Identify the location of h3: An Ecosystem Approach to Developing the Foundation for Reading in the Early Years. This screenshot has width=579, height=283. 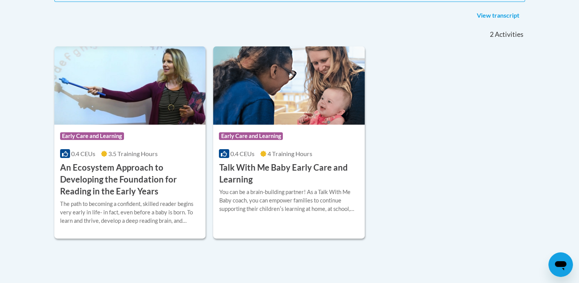
(130, 179).